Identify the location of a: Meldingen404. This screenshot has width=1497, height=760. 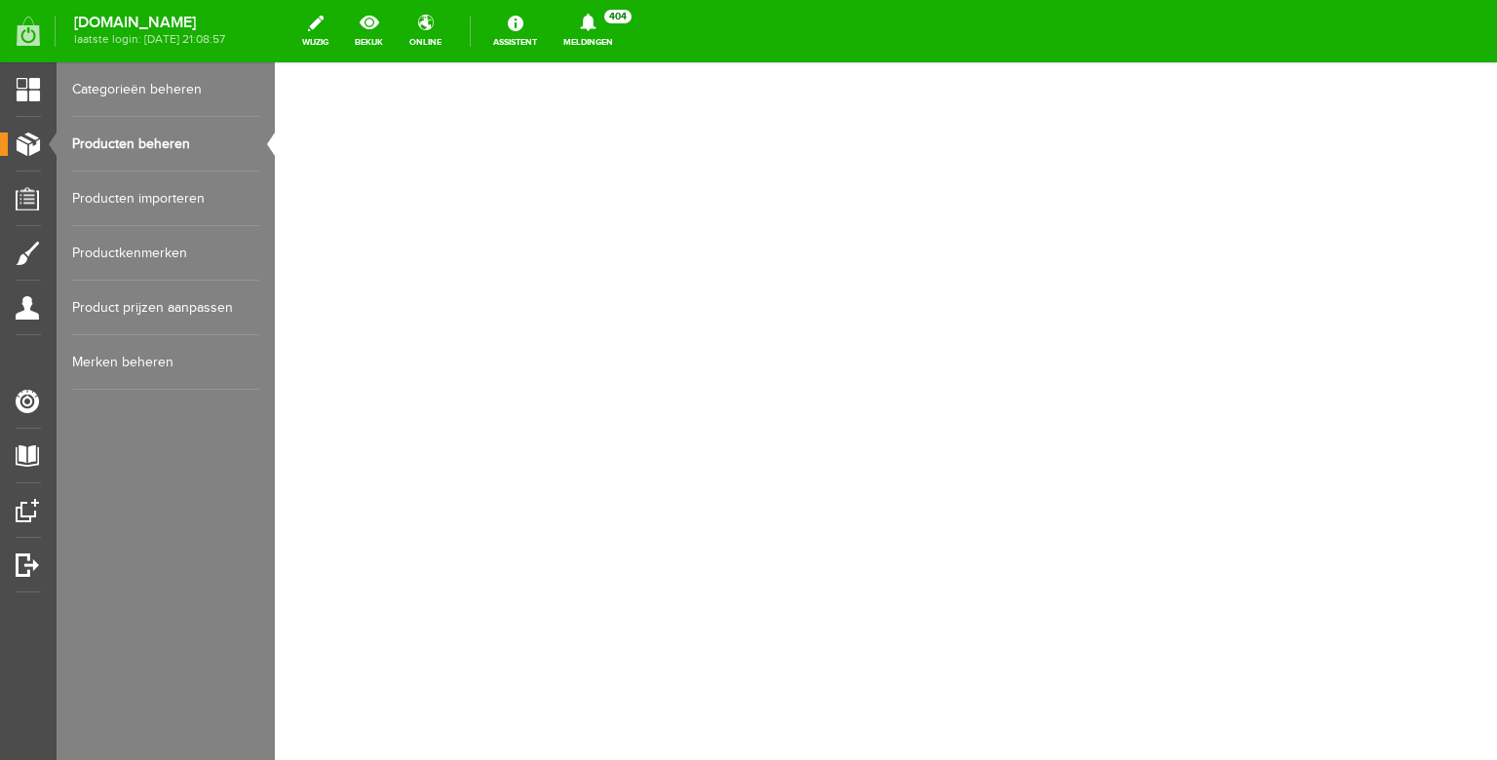
(588, 31).